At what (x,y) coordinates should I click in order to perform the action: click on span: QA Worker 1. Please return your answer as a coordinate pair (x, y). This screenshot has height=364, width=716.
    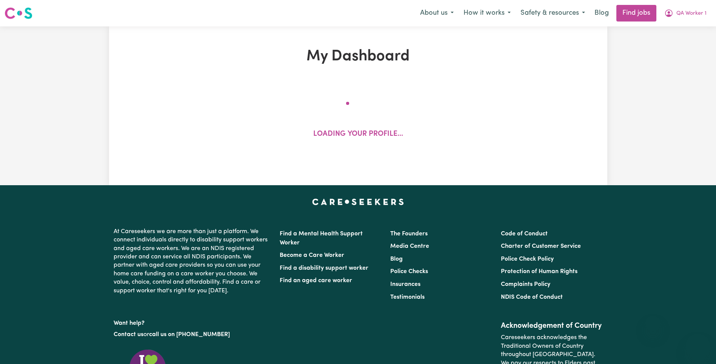
    Looking at the image, I should click on (692, 14).